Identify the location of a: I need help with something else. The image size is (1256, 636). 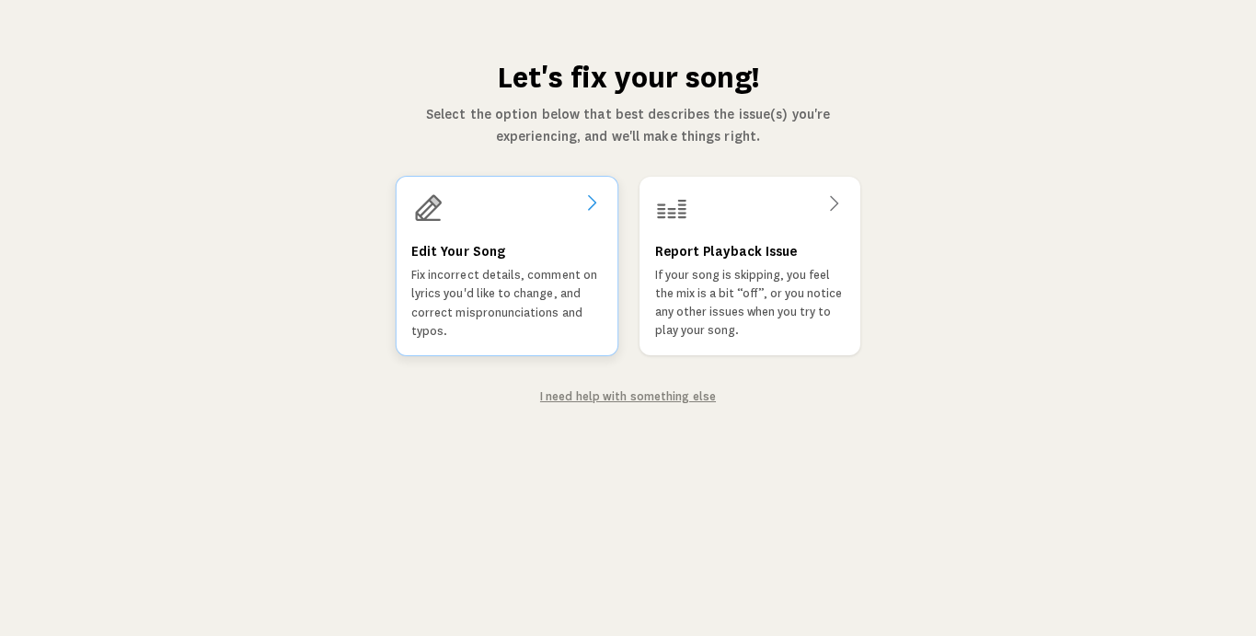
(627, 396).